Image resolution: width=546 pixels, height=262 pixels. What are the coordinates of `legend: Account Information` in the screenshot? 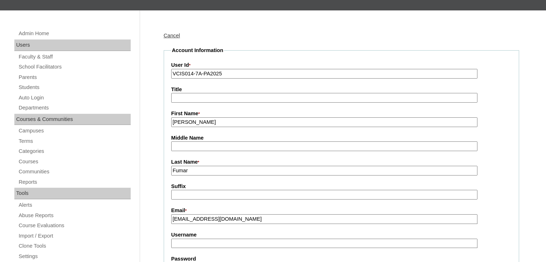 It's located at (198, 50).